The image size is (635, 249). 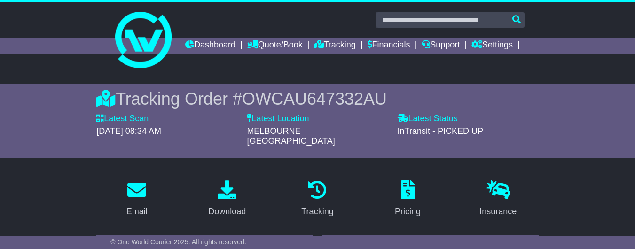 I want to click on label: Latest Status, so click(x=428, y=119).